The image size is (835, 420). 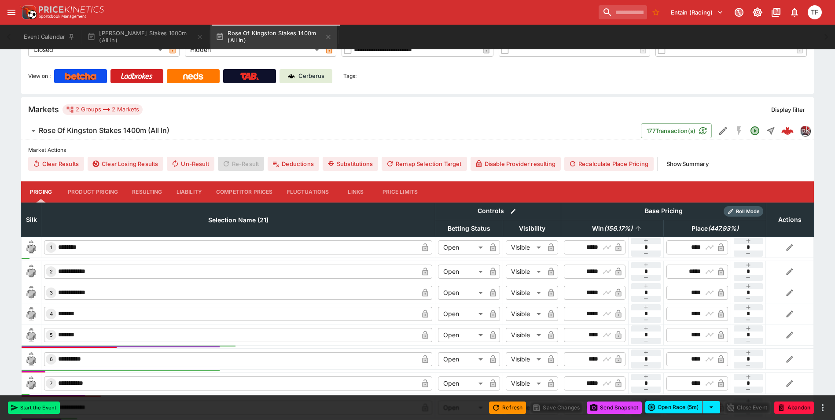 What do you see at coordinates (515, 164) in the screenshot?
I see `button: Disable Provider resulting` at bounding box center [515, 164].